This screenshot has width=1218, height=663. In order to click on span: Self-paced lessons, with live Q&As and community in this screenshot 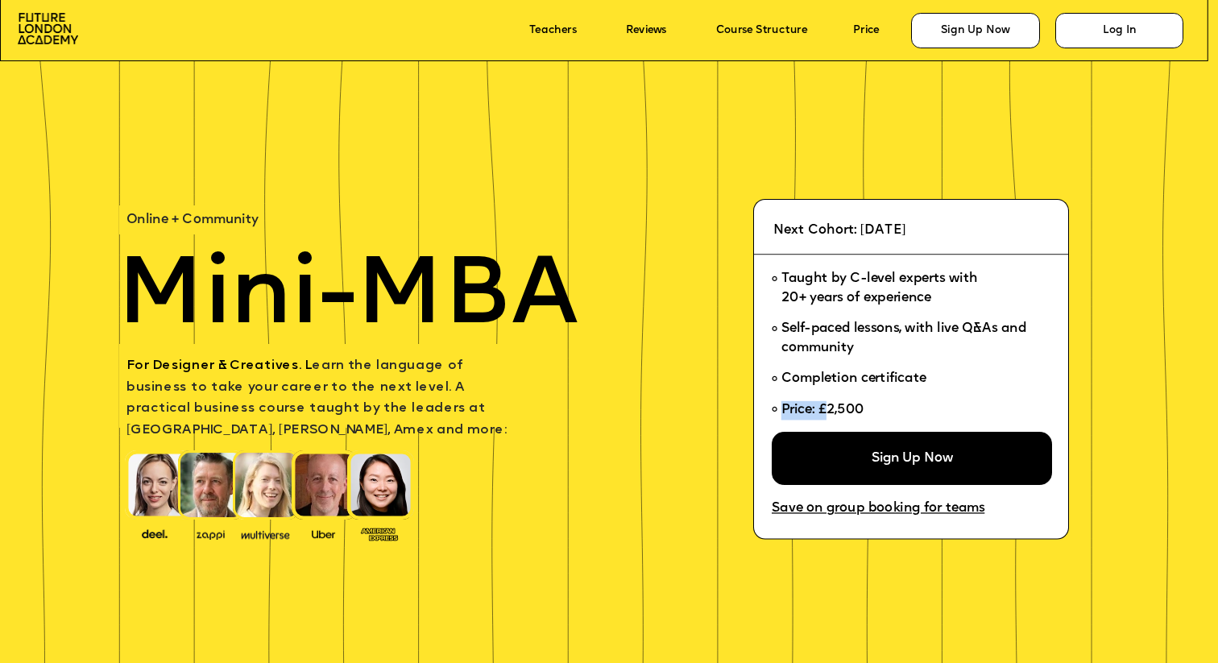, I will do `click(905, 339)`.